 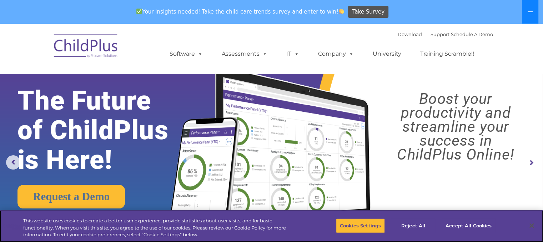 What do you see at coordinates (368, 12) in the screenshot?
I see `a: Take Survey` at bounding box center [368, 12].